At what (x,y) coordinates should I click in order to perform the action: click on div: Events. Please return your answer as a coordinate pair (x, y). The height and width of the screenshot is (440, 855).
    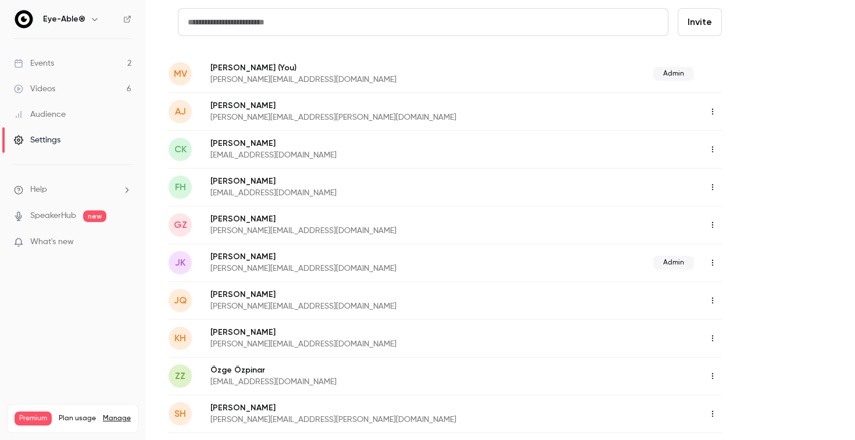
    Looking at the image, I should click on (34, 63).